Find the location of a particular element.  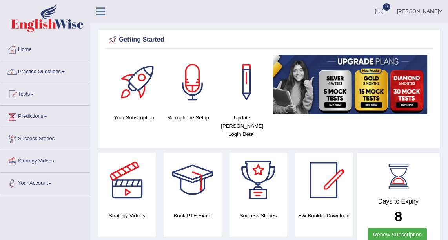

h4: Book PTE Exam is located at coordinates (192, 216).